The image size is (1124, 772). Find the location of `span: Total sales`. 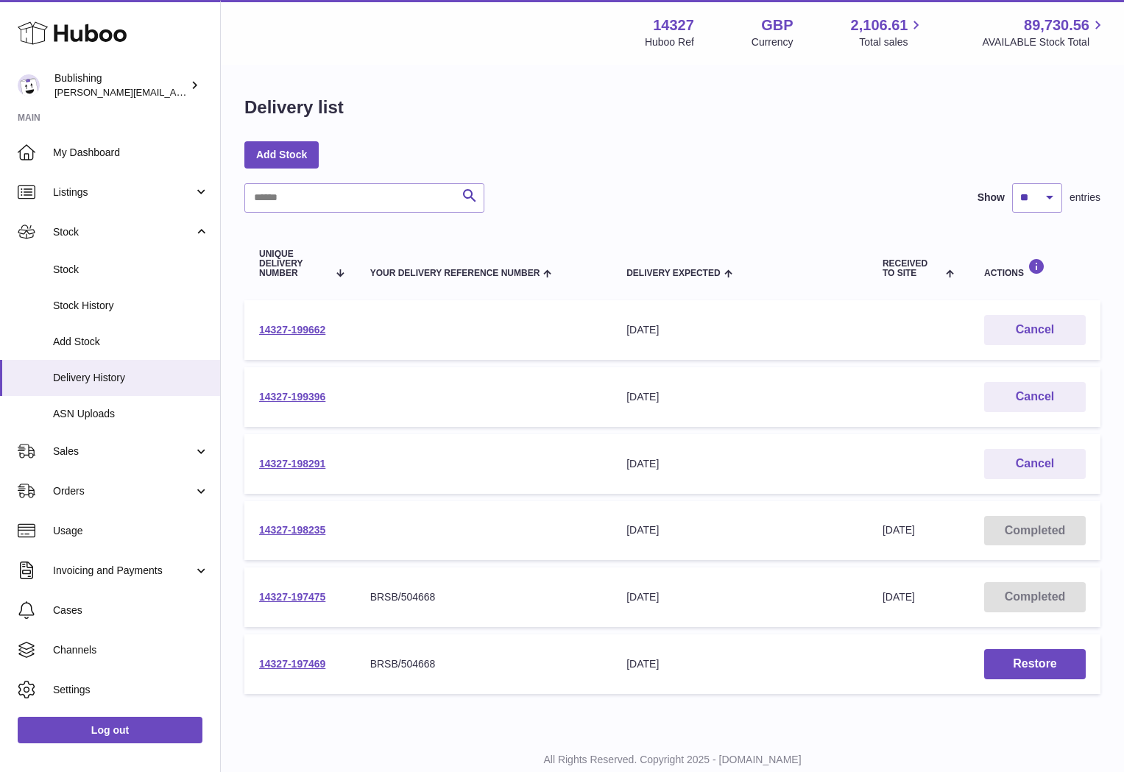

span: Total sales is located at coordinates (892, 42).